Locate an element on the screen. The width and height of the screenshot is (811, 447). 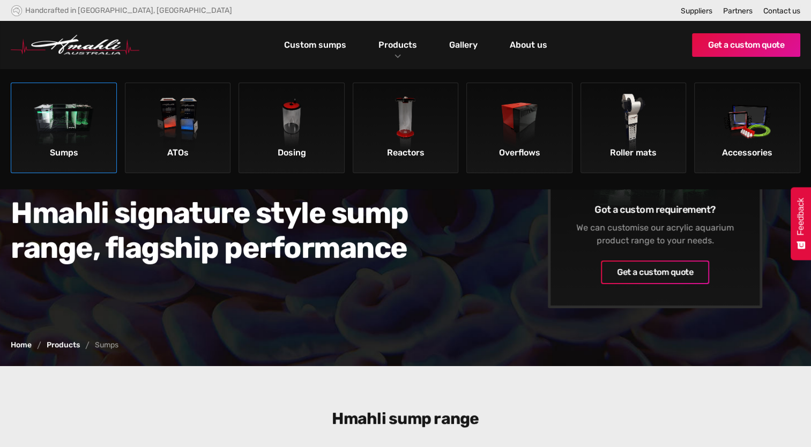
a: About us is located at coordinates (529, 45).